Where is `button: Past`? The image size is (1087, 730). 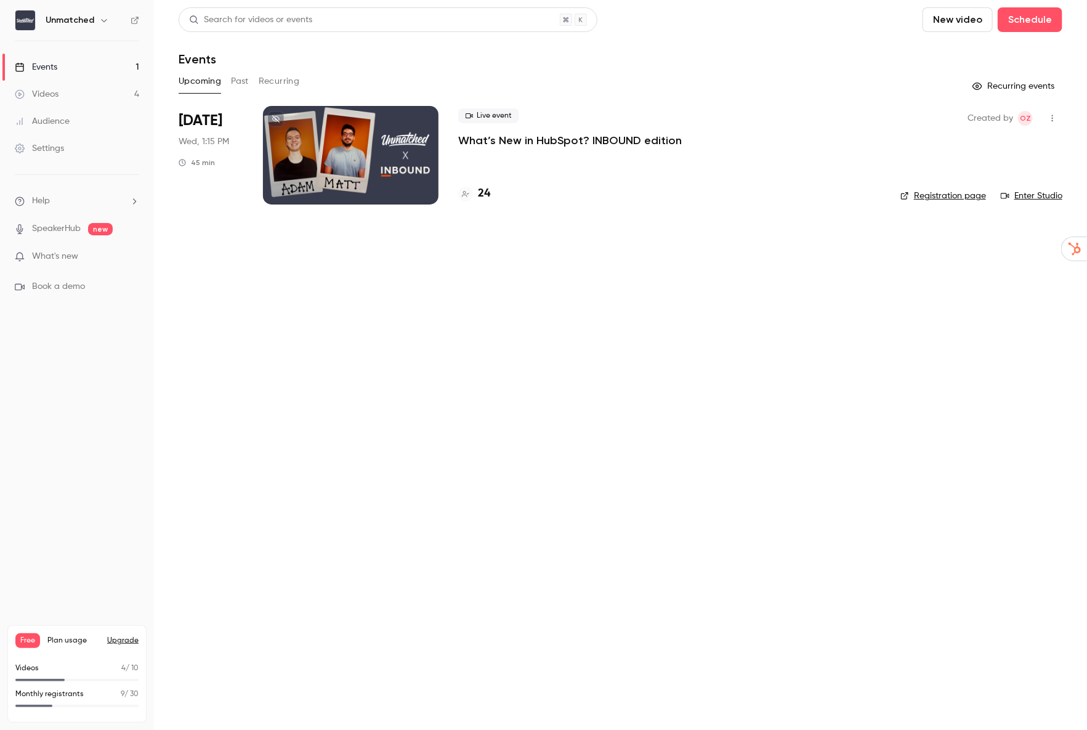 button: Past is located at coordinates (240, 81).